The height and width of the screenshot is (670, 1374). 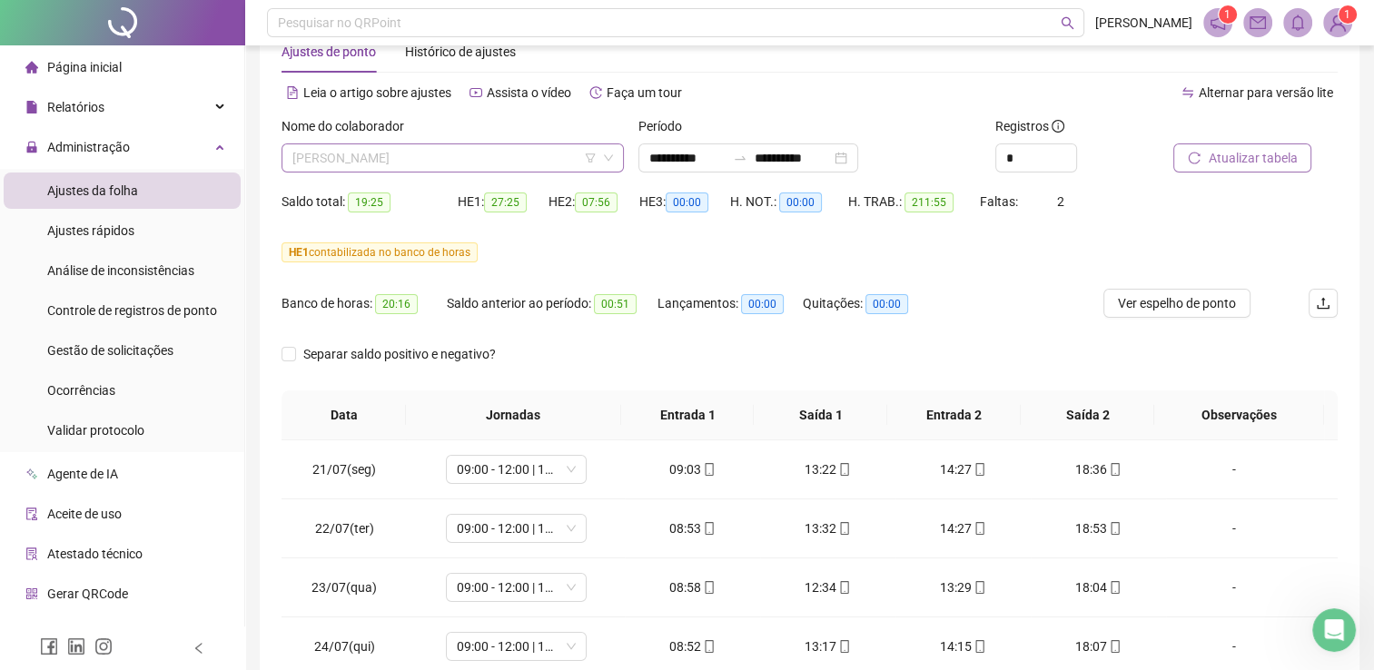 I want to click on button: Atualizar tabela, so click(x=1243, y=158).